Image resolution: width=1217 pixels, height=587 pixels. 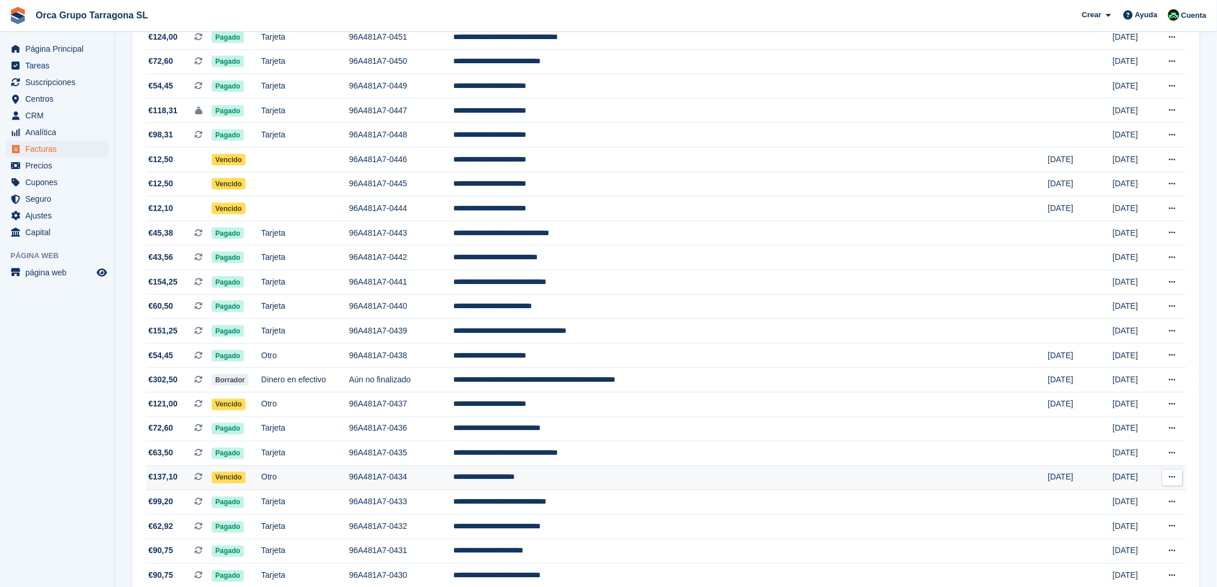 I want to click on td: 96A481A7-0432, so click(x=401, y=527).